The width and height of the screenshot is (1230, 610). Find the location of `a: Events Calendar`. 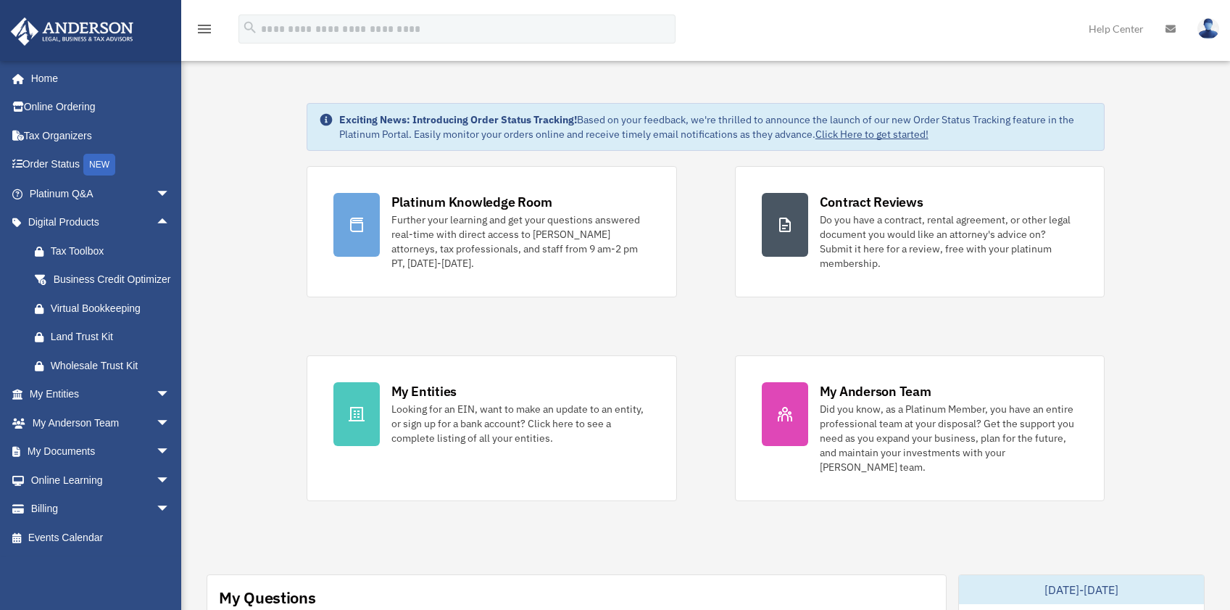

a: Events Calendar is located at coordinates (101, 537).